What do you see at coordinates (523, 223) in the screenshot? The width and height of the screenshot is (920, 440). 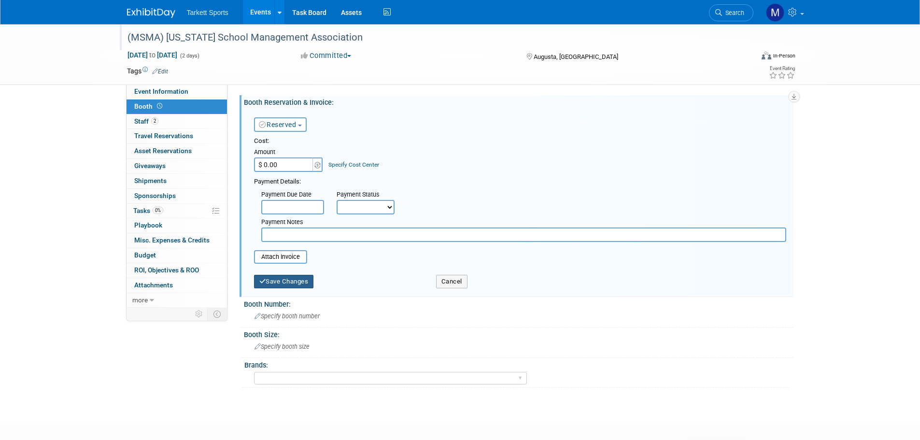 I see `div: Payment Notes` at bounding box center [523, 223].